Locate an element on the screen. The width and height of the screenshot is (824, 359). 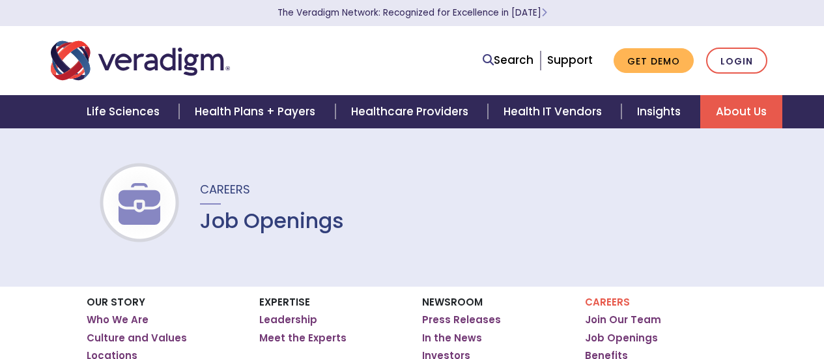
a: Healthcare Providers is located at coordinates (412, 111).